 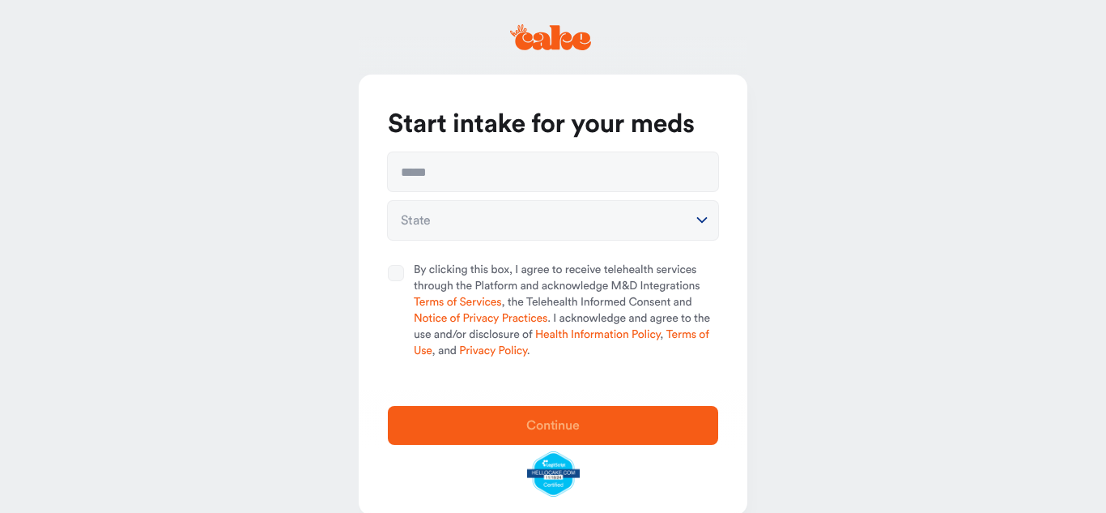 I want to click on a: Terms of Use, so click(x=561, y=343).